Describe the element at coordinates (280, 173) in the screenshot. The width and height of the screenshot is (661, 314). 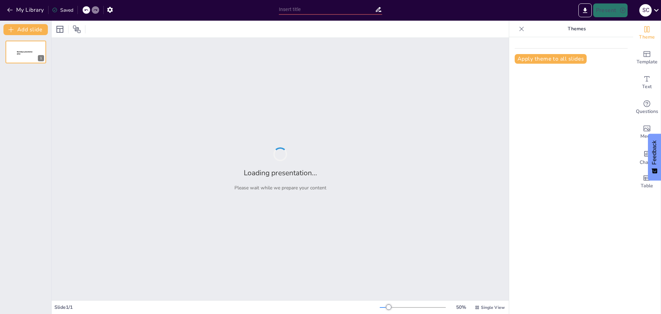
I see `h2: Loading presentation...` at that location.